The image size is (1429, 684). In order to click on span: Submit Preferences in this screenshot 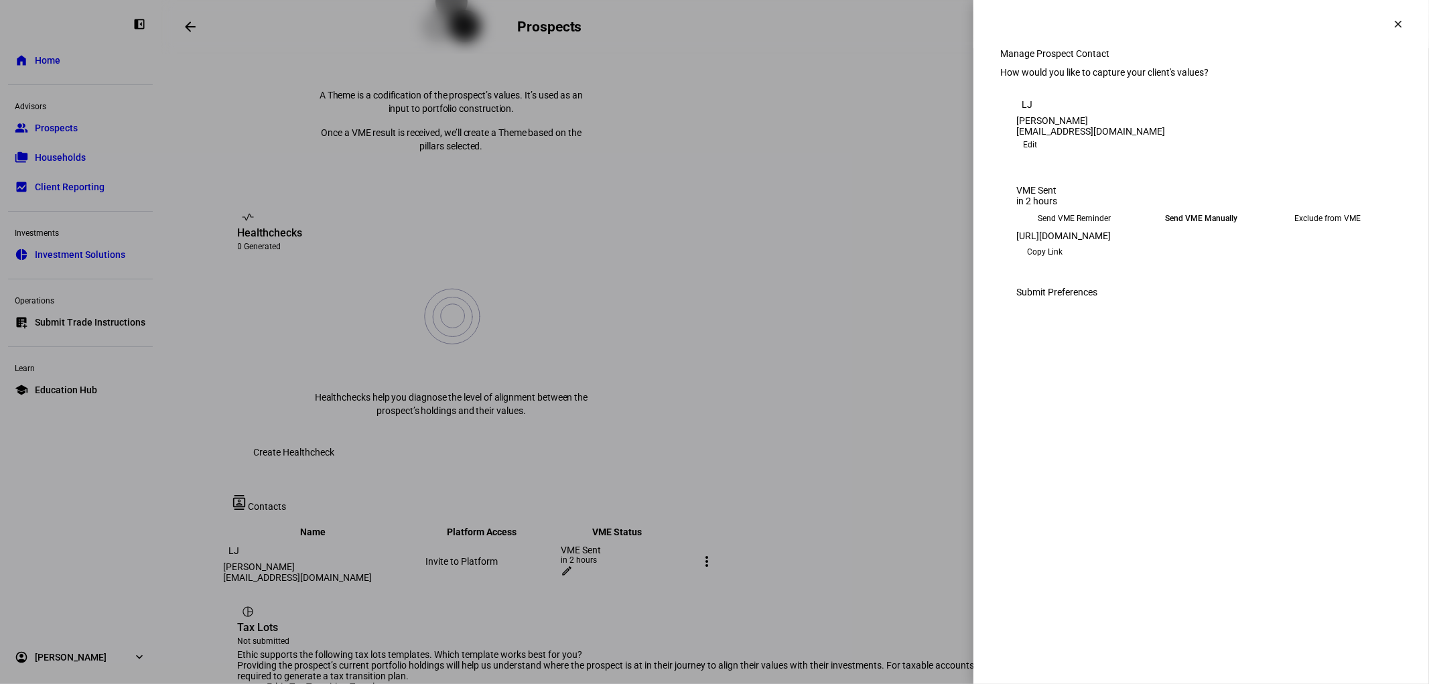, I will do `click(1057, 292)`.